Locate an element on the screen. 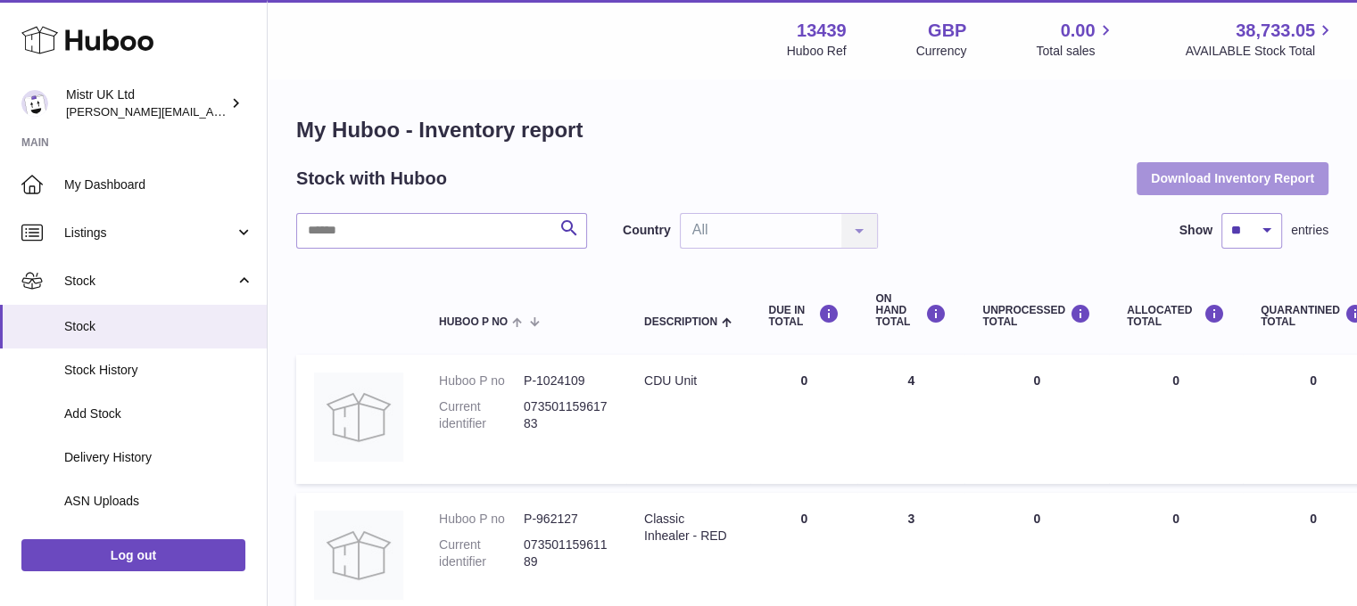  div: UNPROCESSED Total is located at coordinates (1036, 316).